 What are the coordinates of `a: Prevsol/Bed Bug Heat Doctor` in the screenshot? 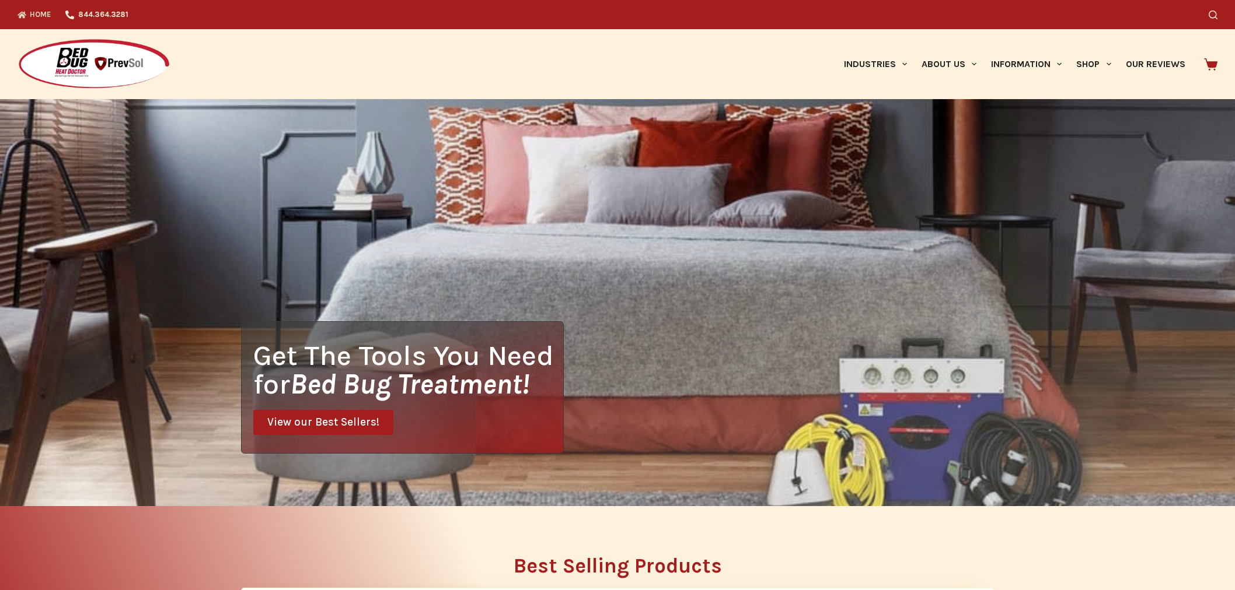 It's located at (94, 64).